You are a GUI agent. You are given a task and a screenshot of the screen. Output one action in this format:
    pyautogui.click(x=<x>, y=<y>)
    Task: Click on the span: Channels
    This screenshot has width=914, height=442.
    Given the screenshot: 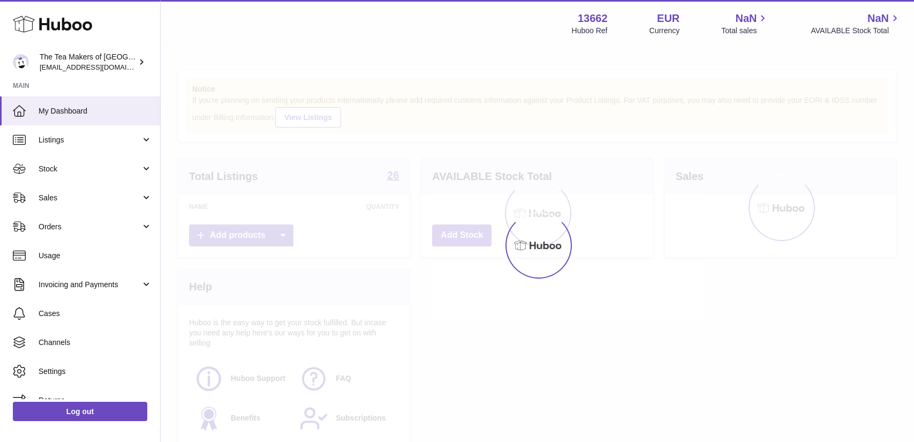 What is the action you would take?
    pyautogui.click(x=95, y=342)
    